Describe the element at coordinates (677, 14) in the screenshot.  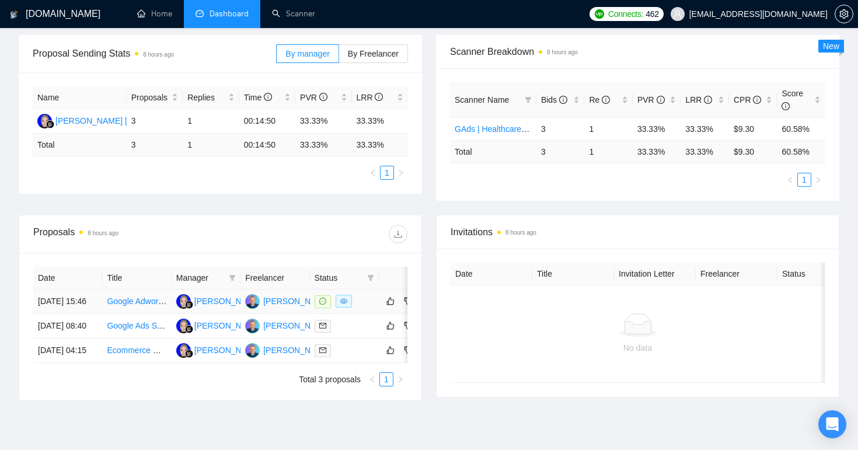
I see `span: user` at that location.